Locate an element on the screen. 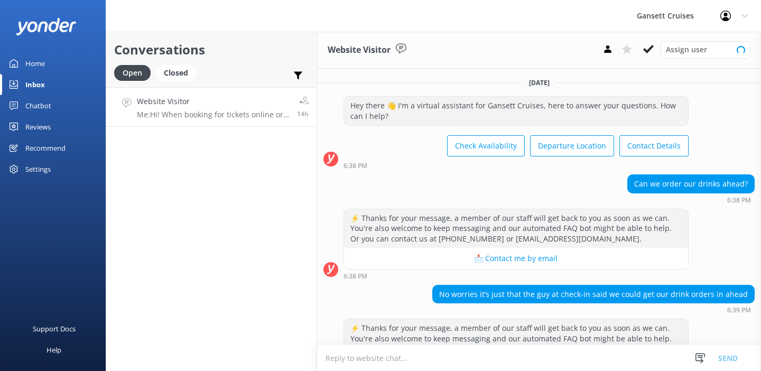 This screenshot has width=761, height=371. div: Help is located at coordinates (54, 350).